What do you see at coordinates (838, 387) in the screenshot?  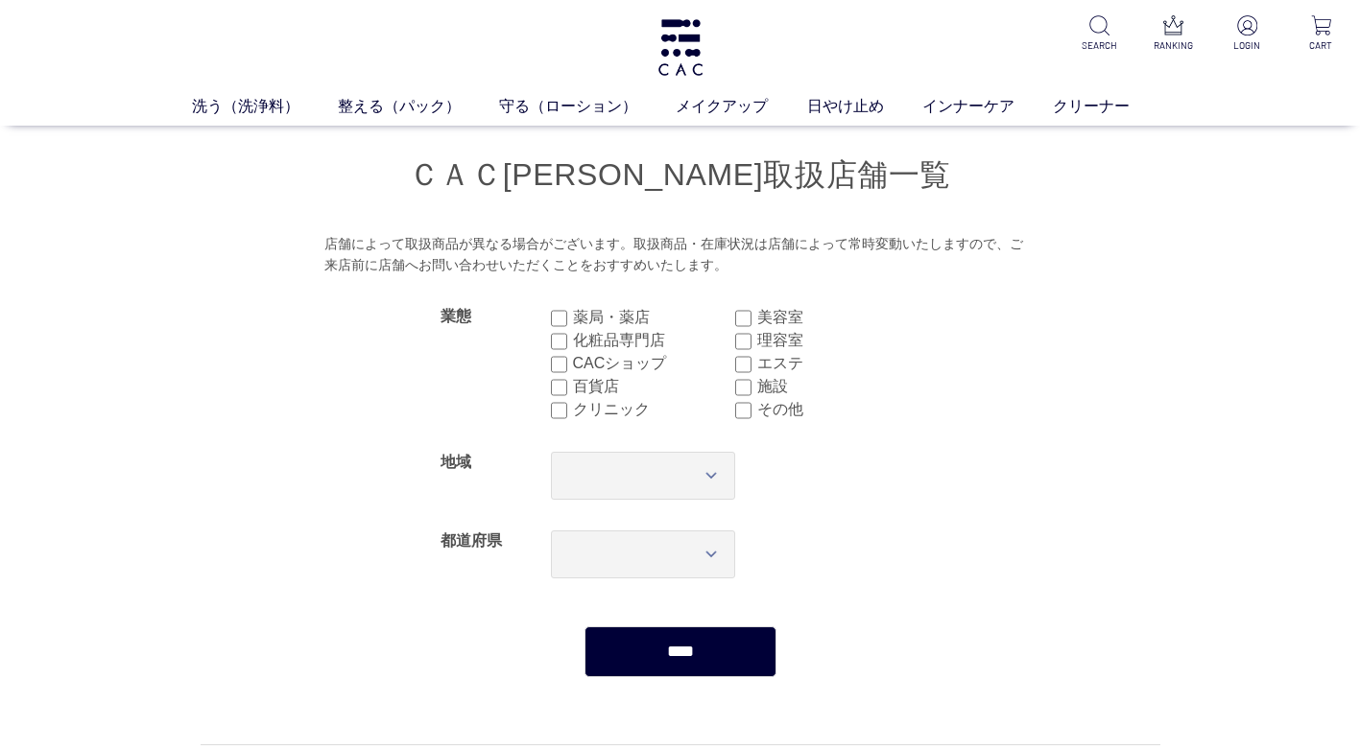 I see `label: 施設` at bounding box center [838, 387].